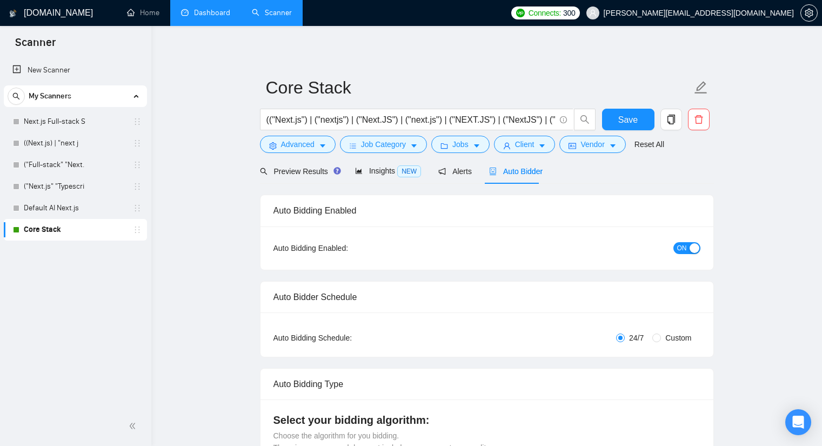  Describe the element at coordinates (298, 144) in the screenshot. I see `button: settingAdvancedcaret-down` at that location.